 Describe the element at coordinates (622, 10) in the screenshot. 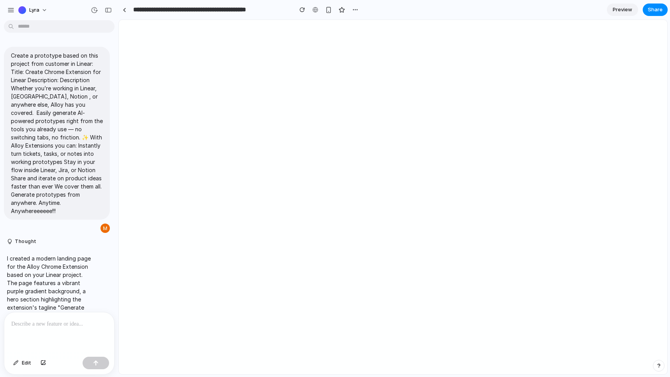

I see `span: Preview` at that location.